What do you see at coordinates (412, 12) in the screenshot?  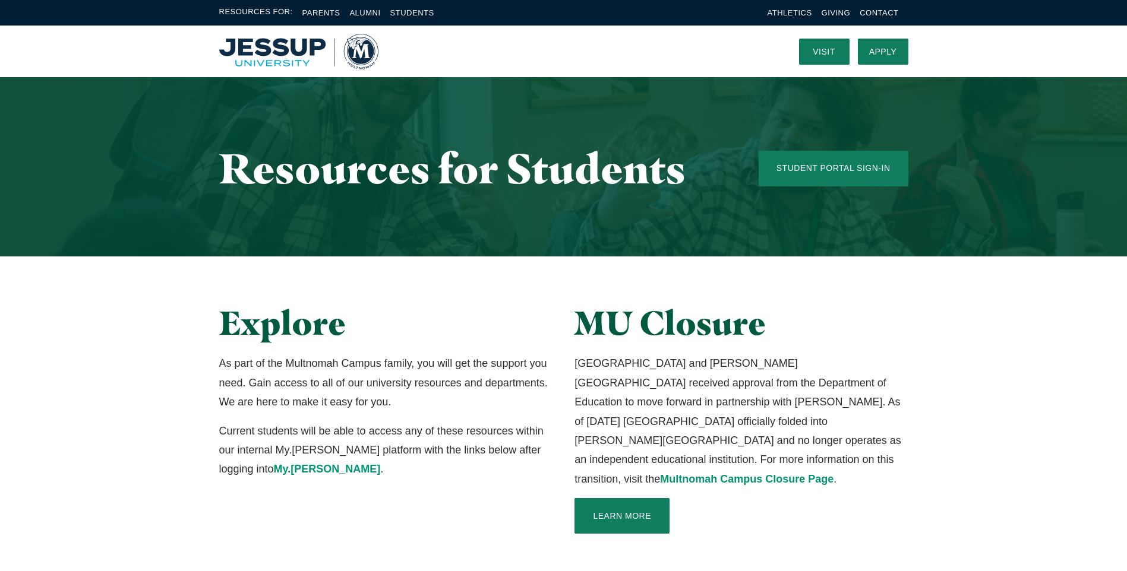 I see `a: Students` at bounding box center [412, 12].